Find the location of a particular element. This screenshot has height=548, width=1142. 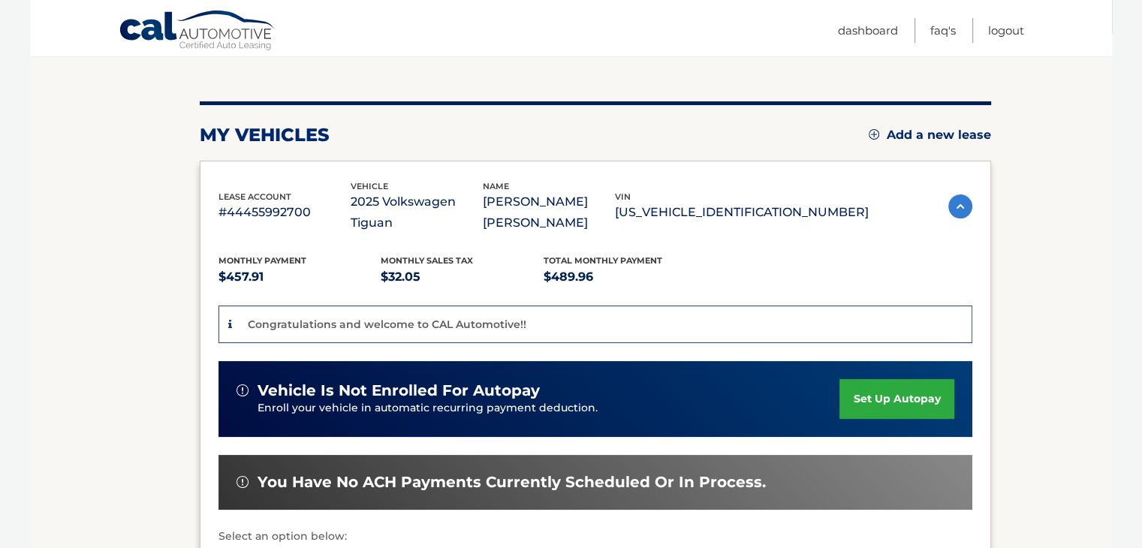

span: vehicle is located at coordinates (370, 186).